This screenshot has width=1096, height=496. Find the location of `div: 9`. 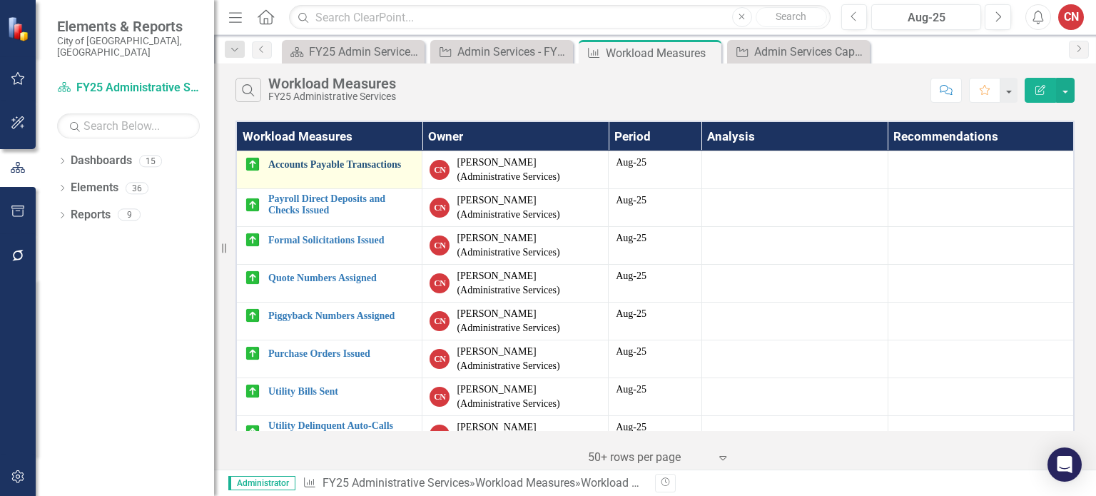

div: 9 is located at coordinates (129, 215).